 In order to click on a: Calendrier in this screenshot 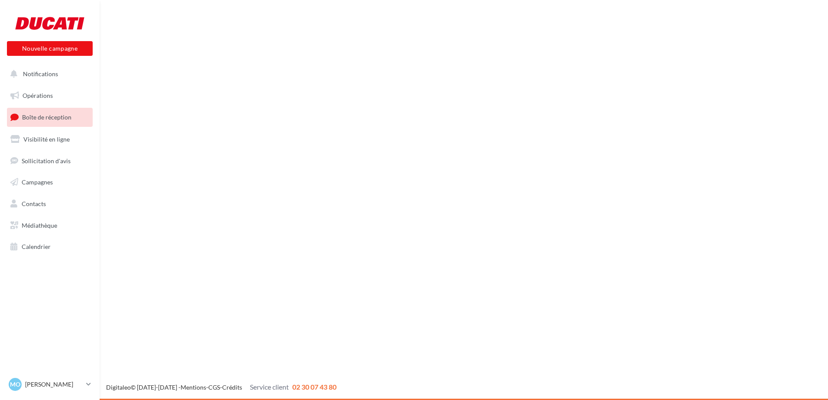, I will do `click(50, 247)`.